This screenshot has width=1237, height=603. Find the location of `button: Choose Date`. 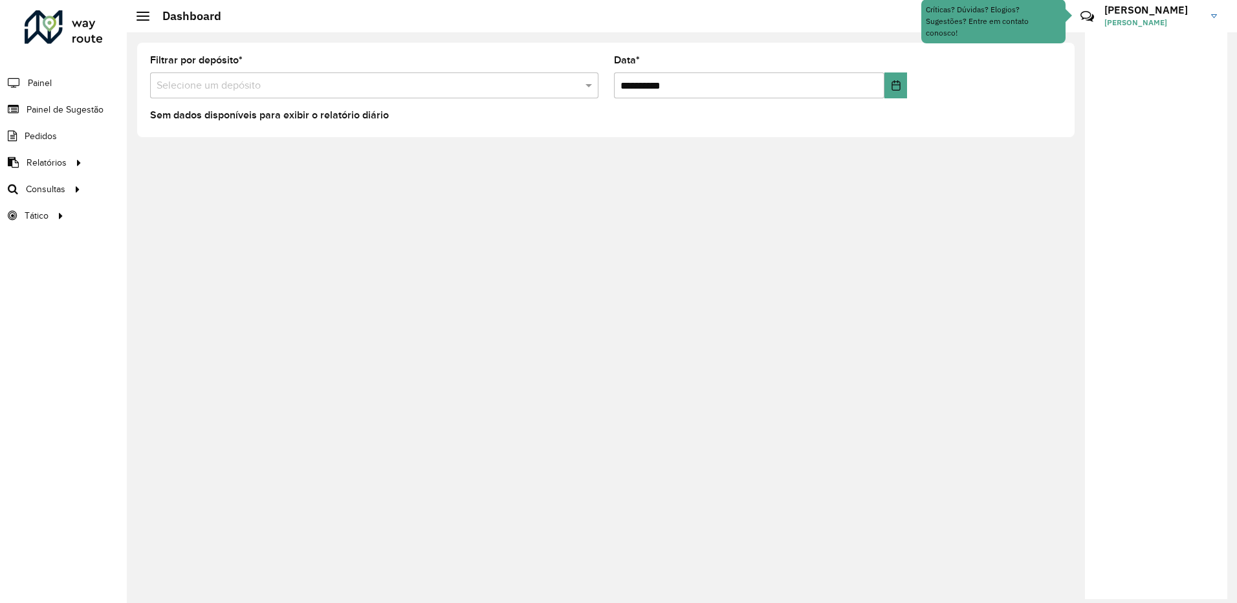

button: Choose Date is located at coordinates (896, 85).